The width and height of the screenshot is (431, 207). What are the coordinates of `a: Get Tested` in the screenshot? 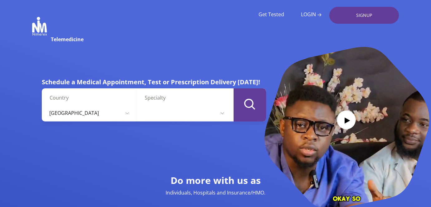 It's located at (271, 14).